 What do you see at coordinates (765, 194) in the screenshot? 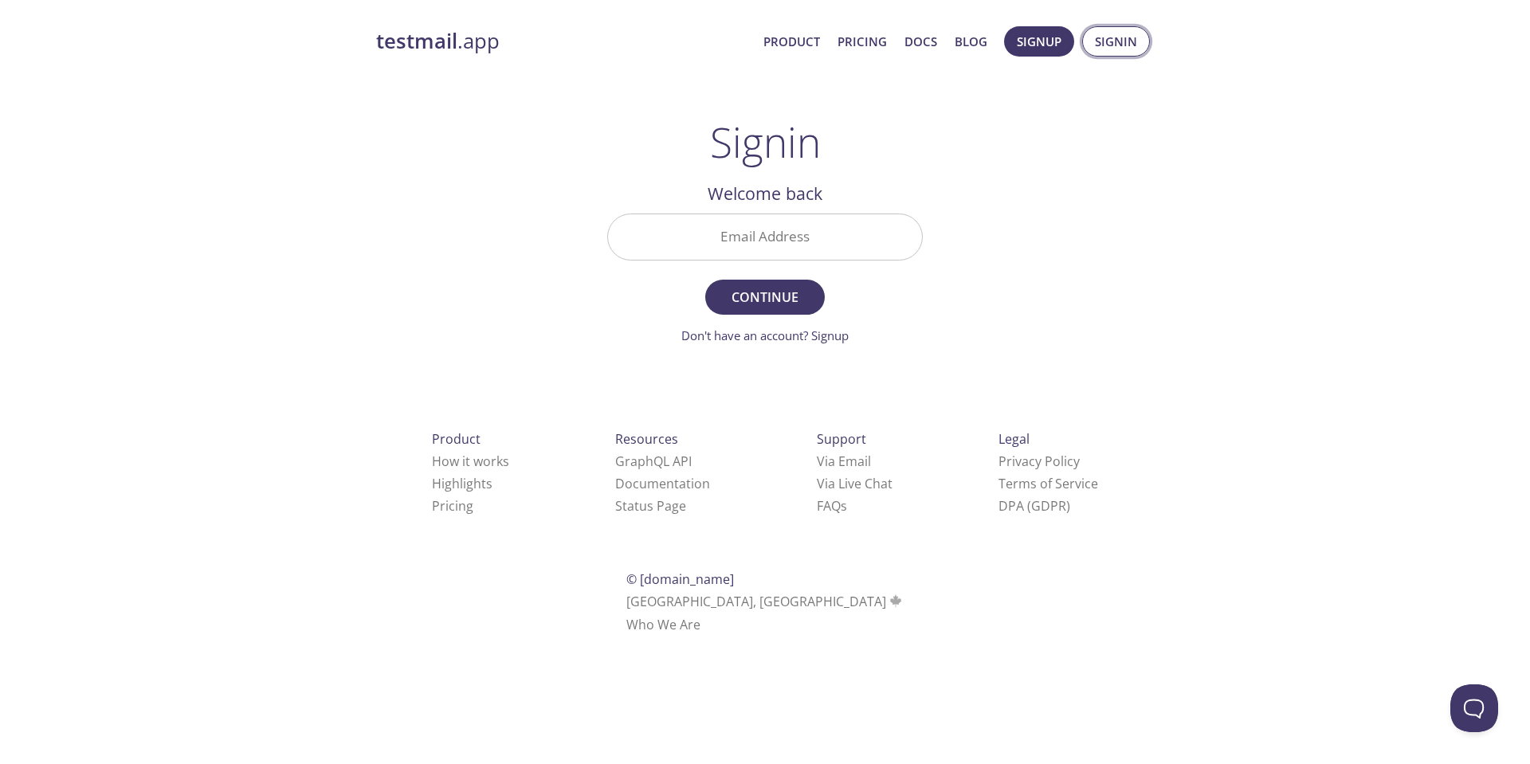
I see `h2: Welcome back` at bounding box center [765, 194].